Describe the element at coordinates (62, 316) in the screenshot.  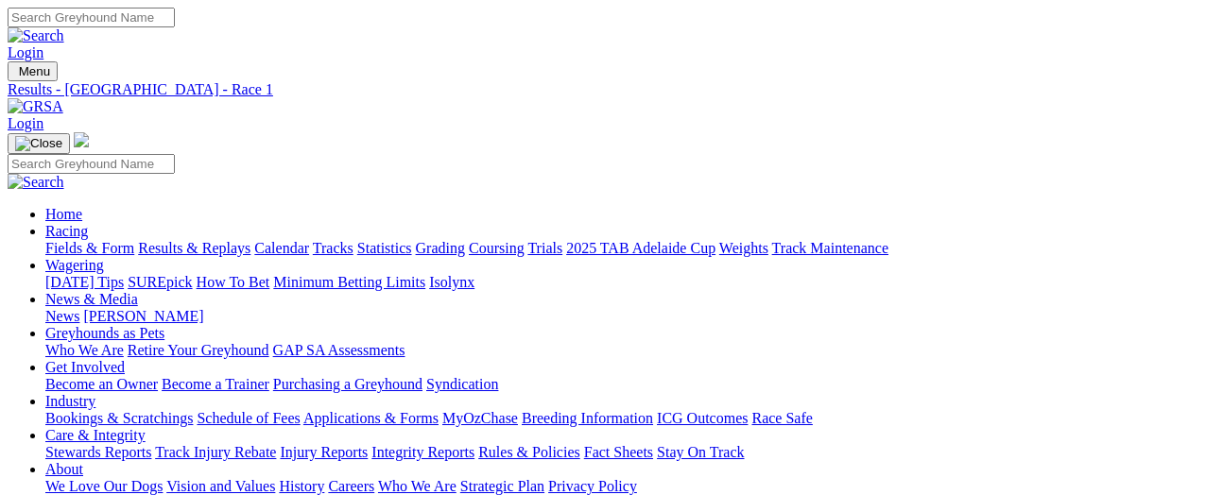
I see `a: News` at that location.